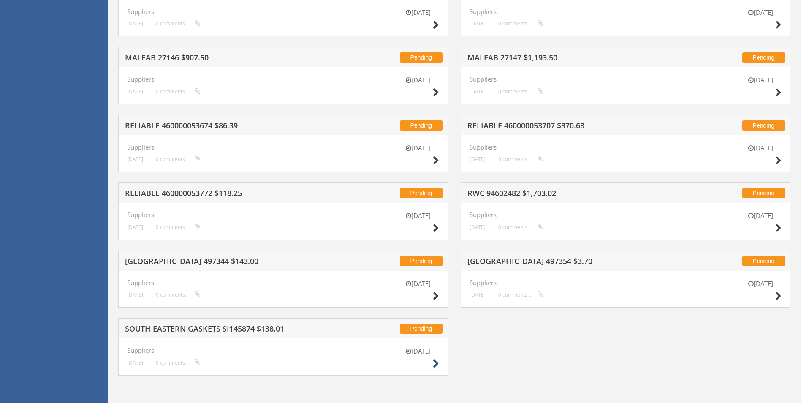  What do you see at coordinates (578, 59) in the screenshot?
I see `h5: MALFAB 27147 $1,193.50` at bounding box center [578, 59].